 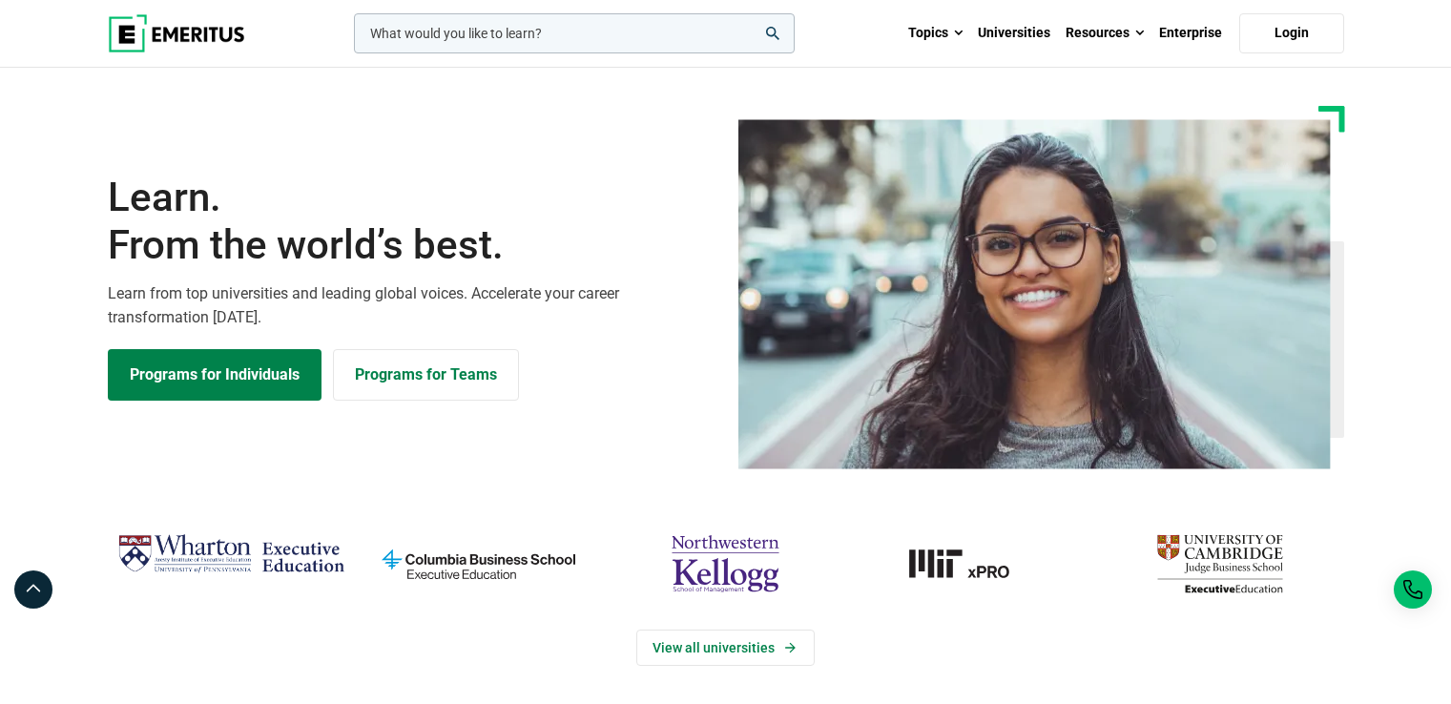 I want to click on h1: Learn., so click(x=411, y=221).